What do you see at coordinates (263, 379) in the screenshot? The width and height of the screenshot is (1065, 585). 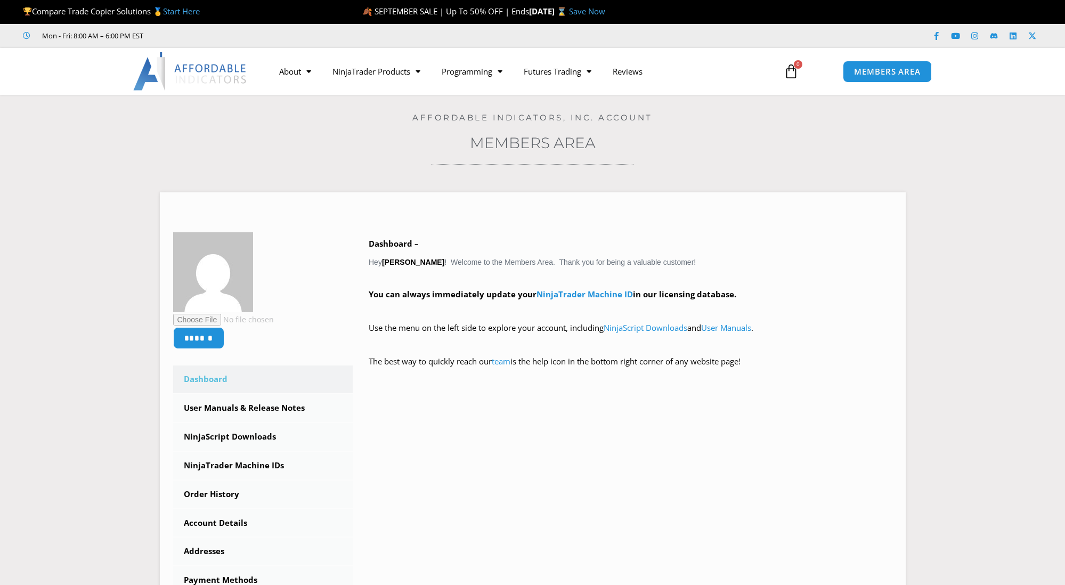 I see `a: Dashboard` at bounding box center [263, 379].